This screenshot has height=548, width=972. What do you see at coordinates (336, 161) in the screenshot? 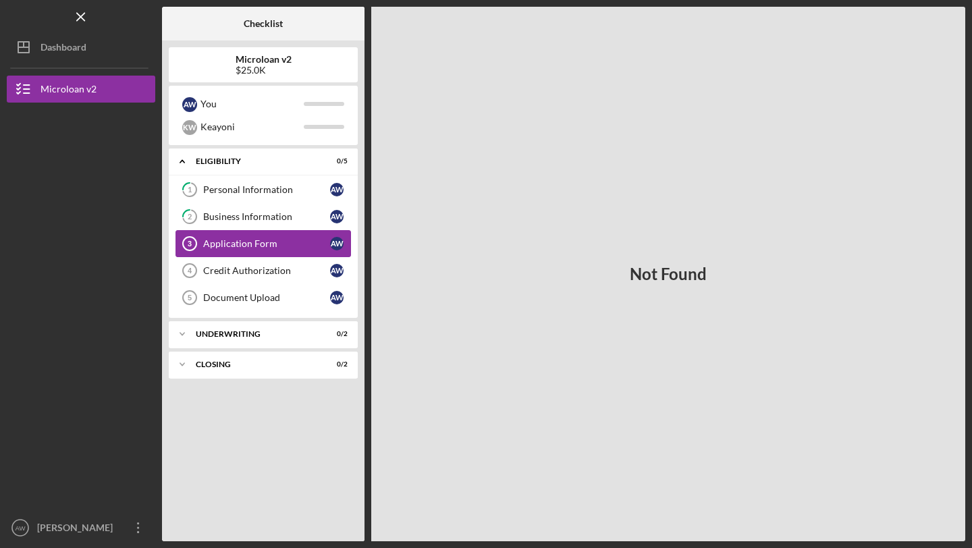
I see `div: 0 / 5` at bounding box center [336, 161].